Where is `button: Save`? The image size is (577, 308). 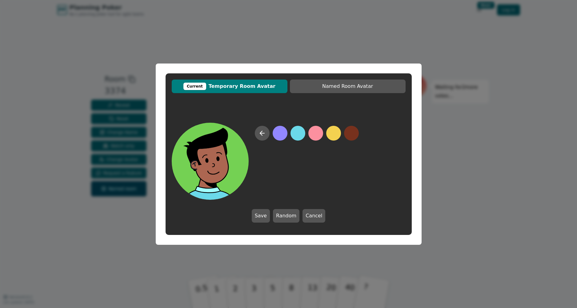
button: Save is located at coordinates (261, 215).